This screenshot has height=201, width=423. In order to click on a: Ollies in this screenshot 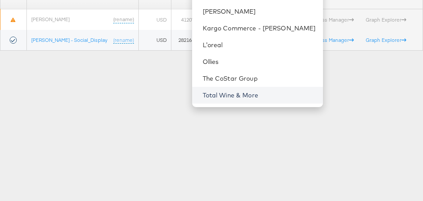, I will do `click(259, 62)`.